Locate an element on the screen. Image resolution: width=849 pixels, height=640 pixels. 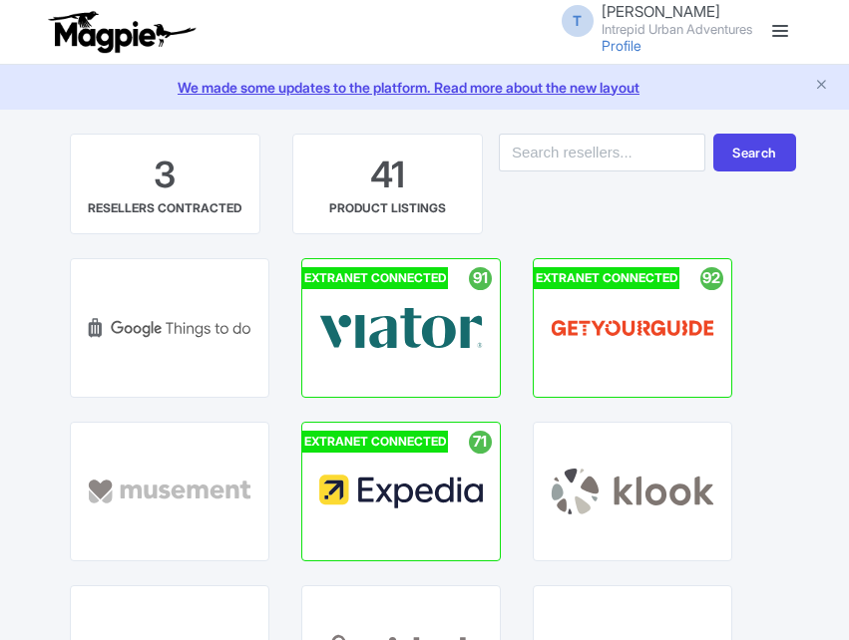
a: 3 RESELLERS CONTRACTED is located at coordinates (165, 185).